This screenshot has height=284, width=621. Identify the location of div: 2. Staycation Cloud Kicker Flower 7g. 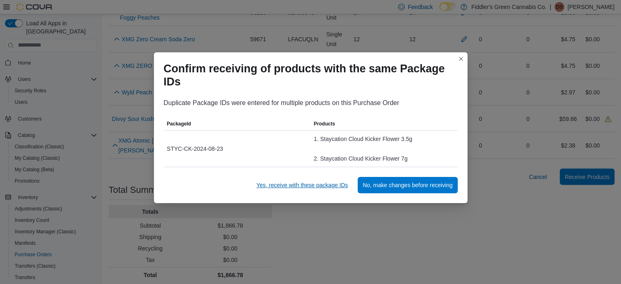
(384, 158).